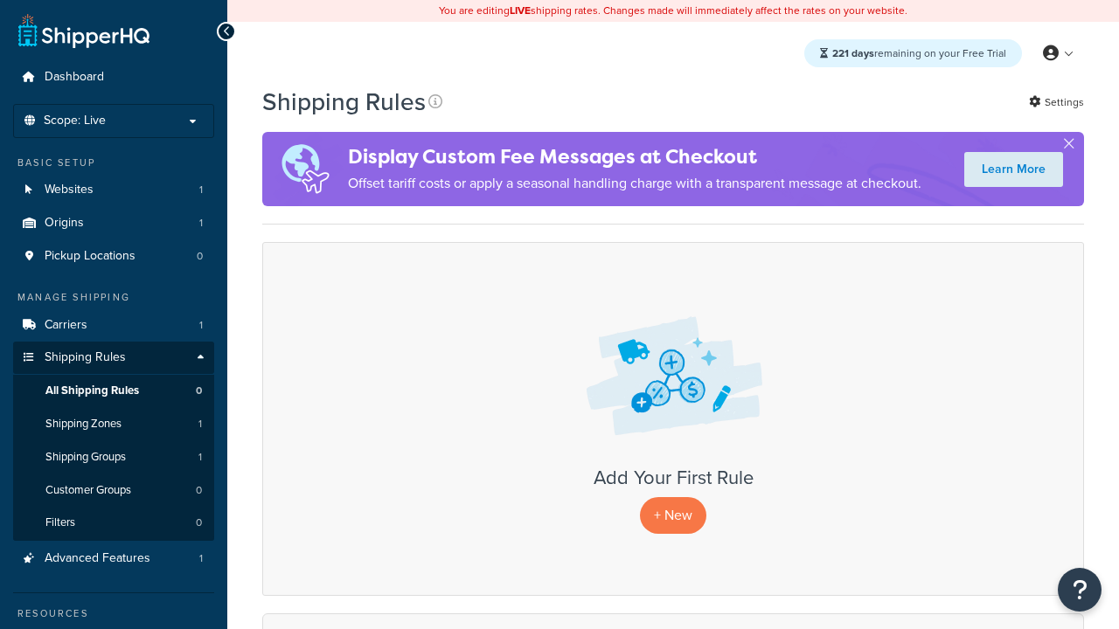  I want to click on strong: 221 days, so click(853, 53).